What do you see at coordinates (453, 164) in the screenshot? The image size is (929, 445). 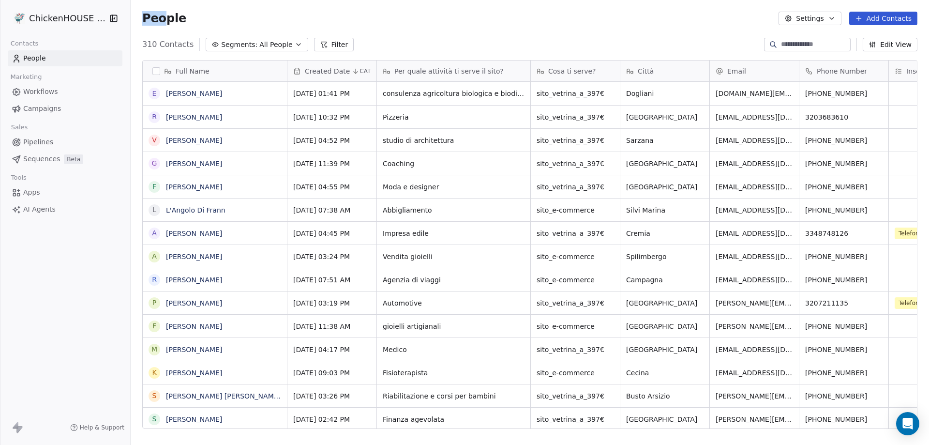 I see `span: Coaching` at bounding box center [453, 164].